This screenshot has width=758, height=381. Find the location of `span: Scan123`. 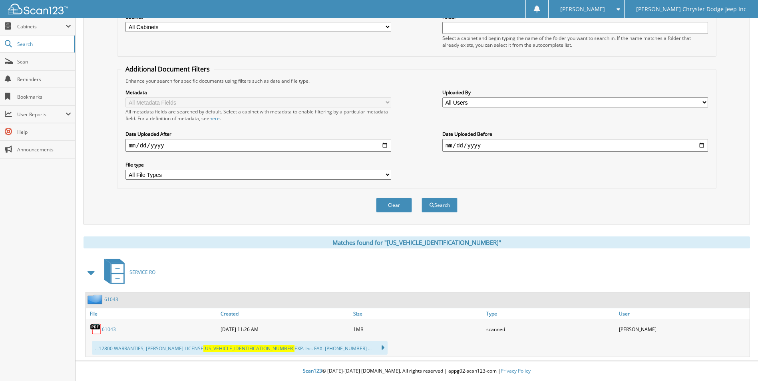

span: Scan123 is located at coordinates (312, 371).